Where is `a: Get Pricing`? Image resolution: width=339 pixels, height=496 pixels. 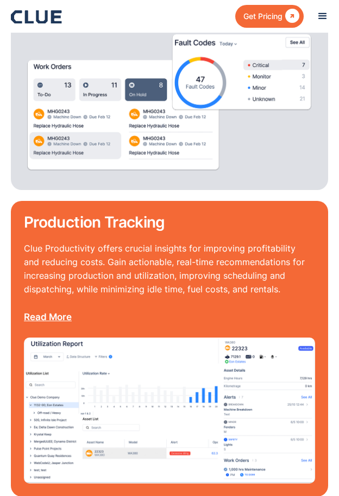
a: Get Pricing is located at coordinates (270, 16).